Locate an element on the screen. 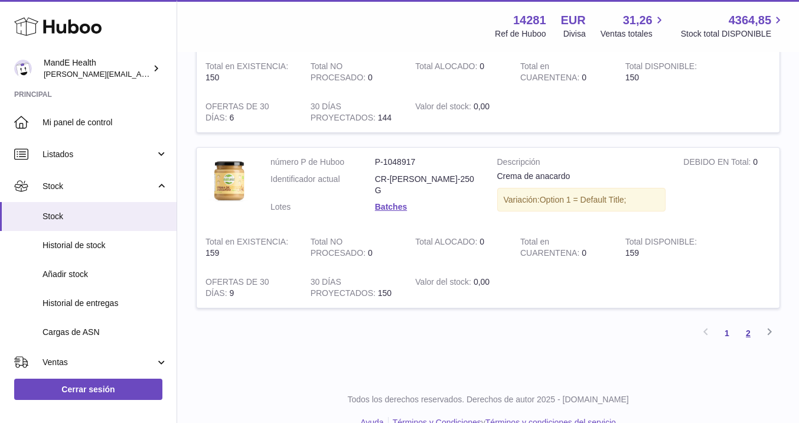 The width and height of the screenshot is (799, 423). strong: 14281 is located at coordinates (529, 20).